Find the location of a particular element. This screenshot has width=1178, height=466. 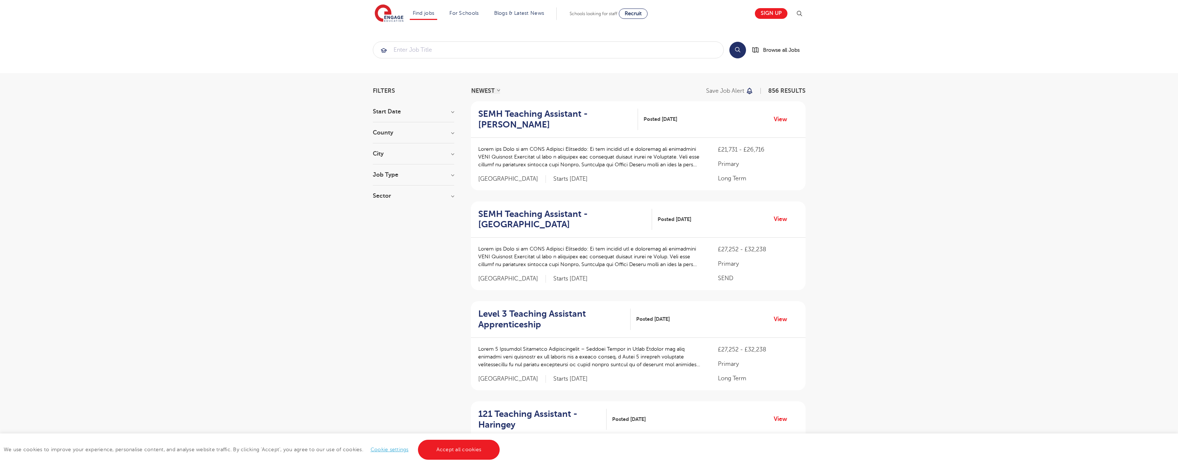

h3: Start Date is located at coordinates (413, 112).